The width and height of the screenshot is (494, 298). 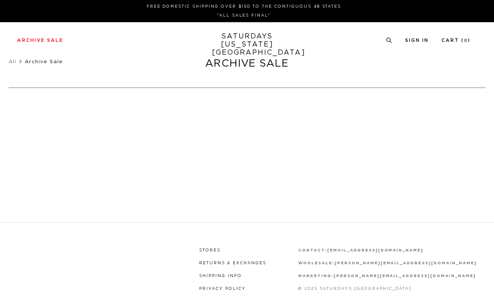 I want to click on a: Archive Sale, so click(x=40, y=40).